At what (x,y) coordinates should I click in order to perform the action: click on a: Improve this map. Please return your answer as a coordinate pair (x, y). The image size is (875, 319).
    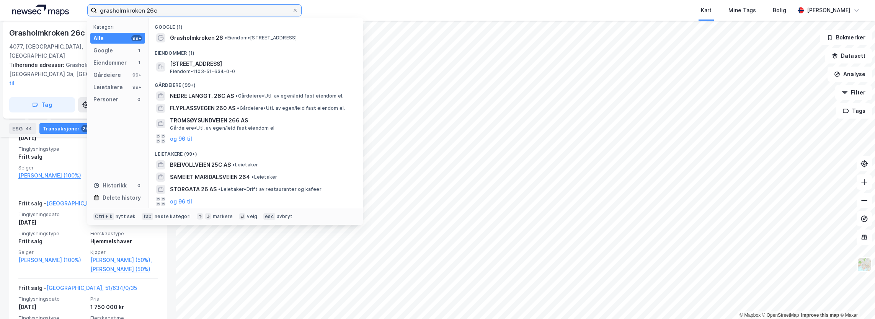
    Looking at the image, I should click on (820, 316).